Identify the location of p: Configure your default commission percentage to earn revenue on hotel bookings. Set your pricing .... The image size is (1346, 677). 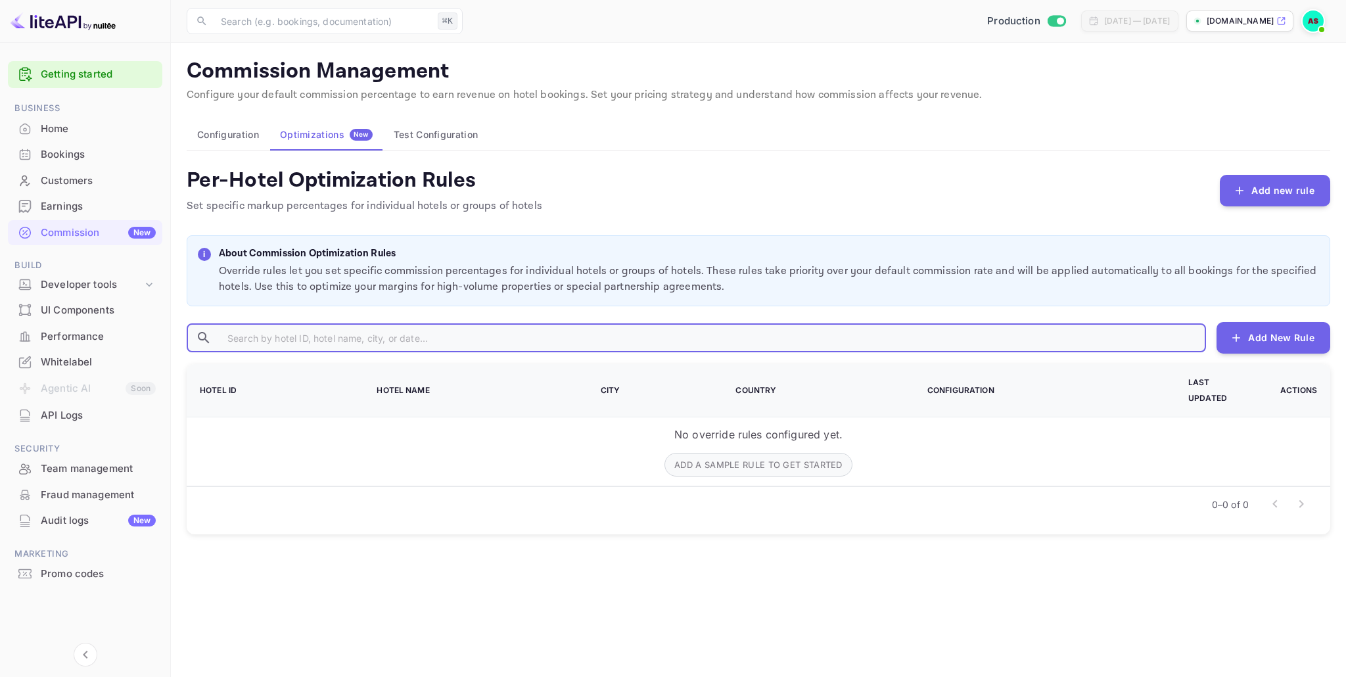
(759, 95).